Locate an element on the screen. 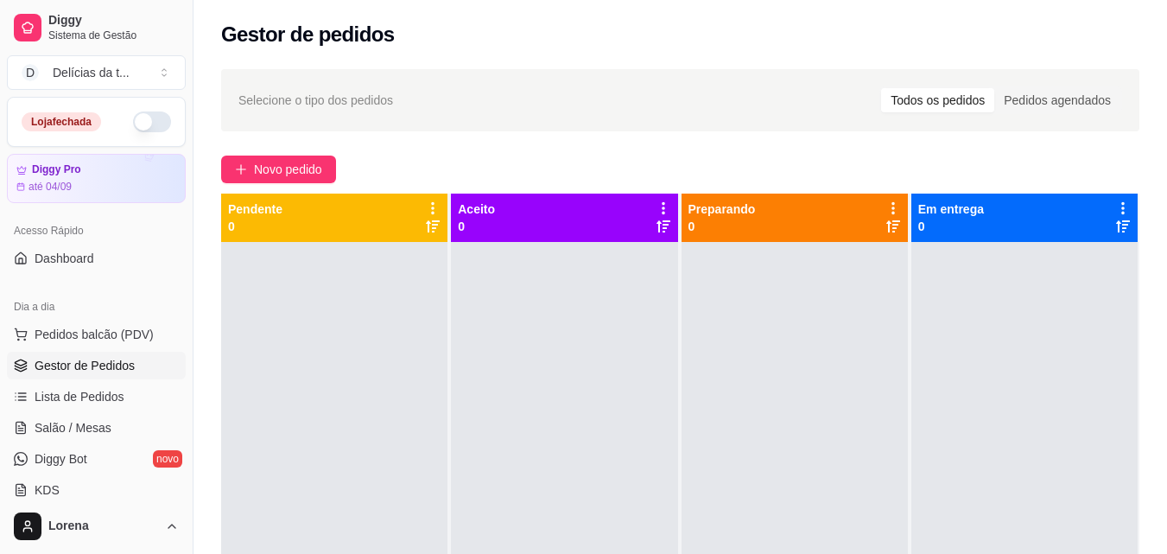 This screenshot has width=1167, height=554. span: Diggy is located at coordinates (113, 21).